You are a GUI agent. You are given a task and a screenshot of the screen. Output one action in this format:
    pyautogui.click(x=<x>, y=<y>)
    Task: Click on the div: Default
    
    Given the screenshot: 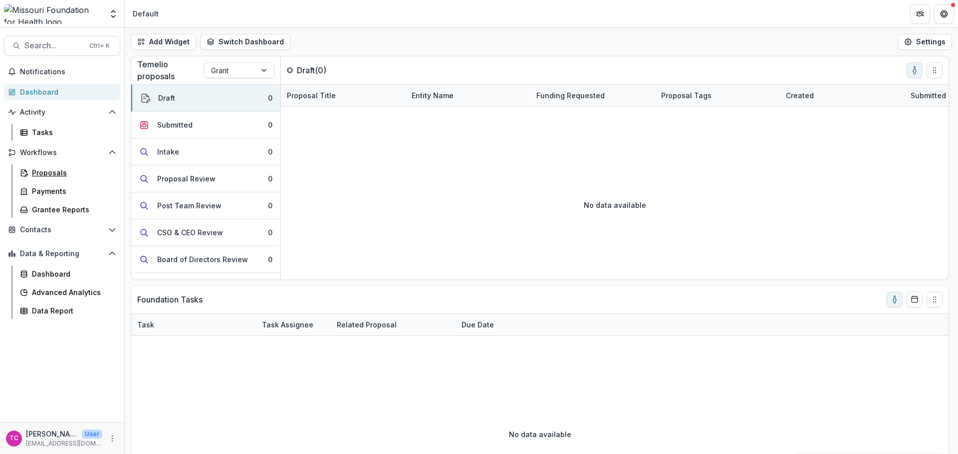 What is the action you would take?
    pyautogui.click(x=146, y=13)
    